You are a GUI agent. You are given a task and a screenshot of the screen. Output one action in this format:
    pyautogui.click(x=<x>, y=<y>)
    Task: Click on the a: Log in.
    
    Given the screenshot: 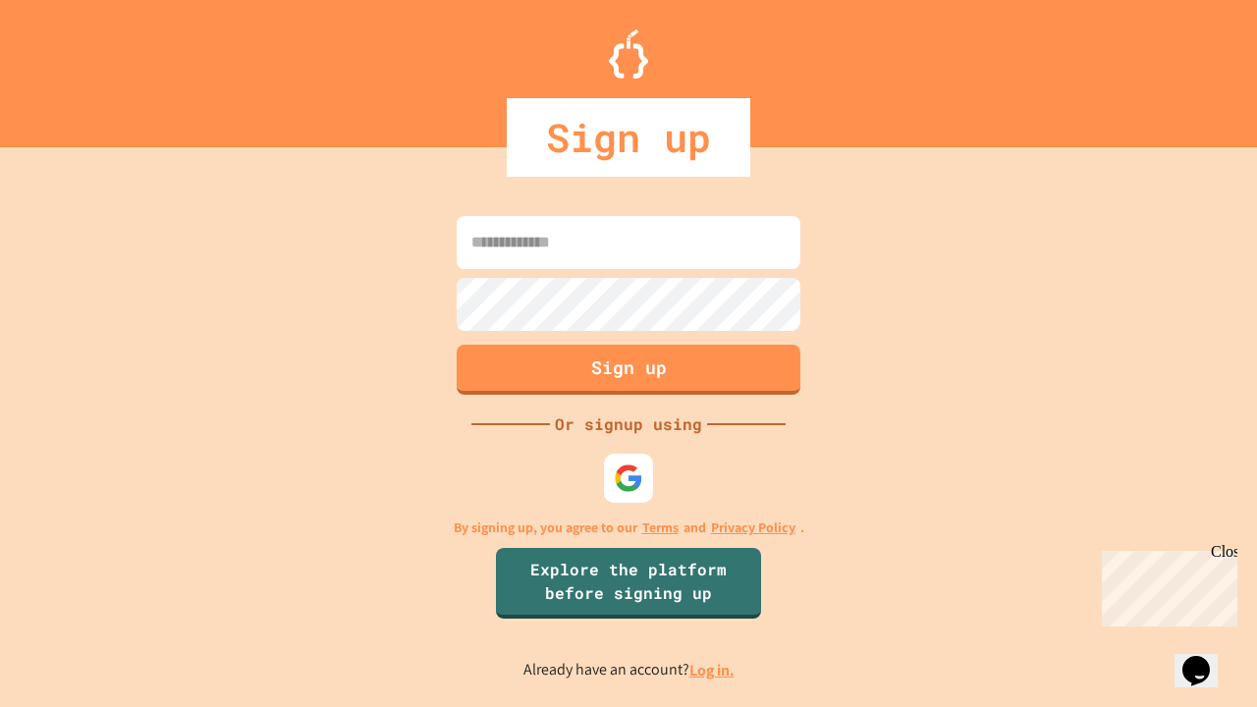 What is the action you would take?
    pyautogui.click(x=712, y=670)
    